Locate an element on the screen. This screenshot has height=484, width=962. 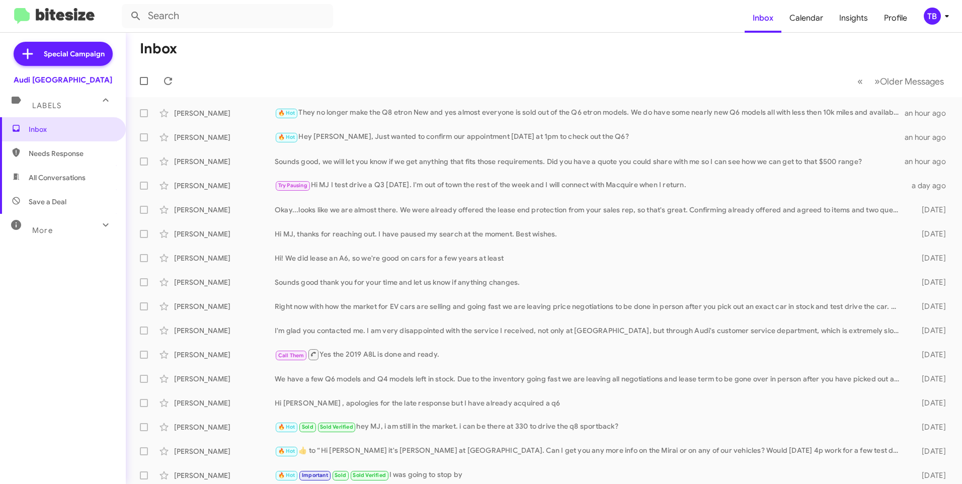
span: Save a Deal is located at coordinates (47, 202).